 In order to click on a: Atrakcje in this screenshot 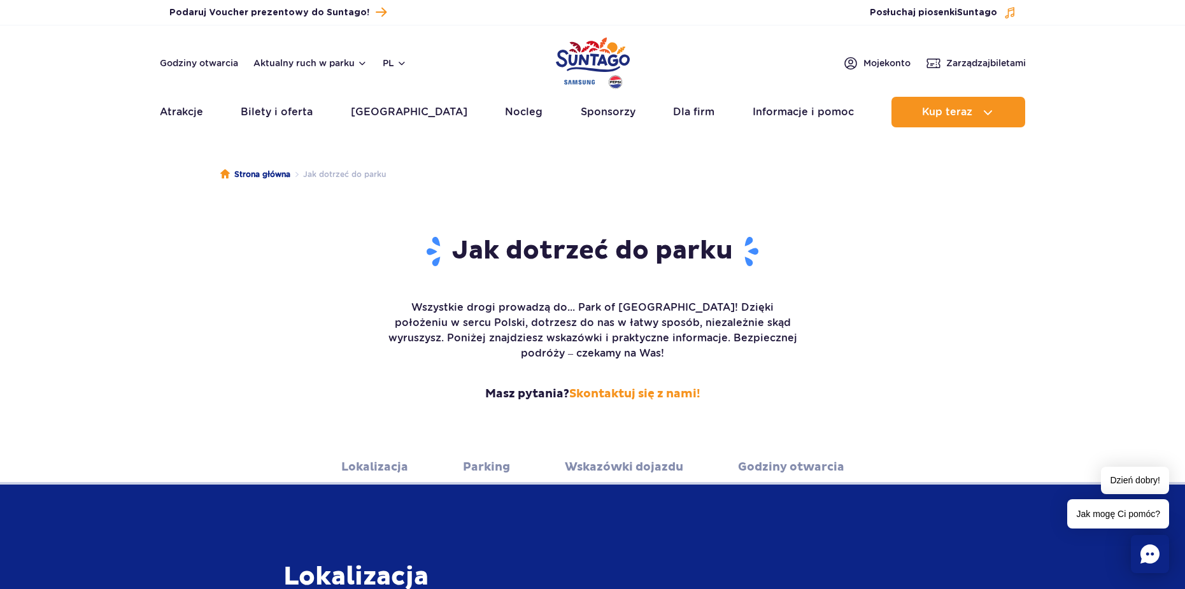, I will do `click(182, 112)`.